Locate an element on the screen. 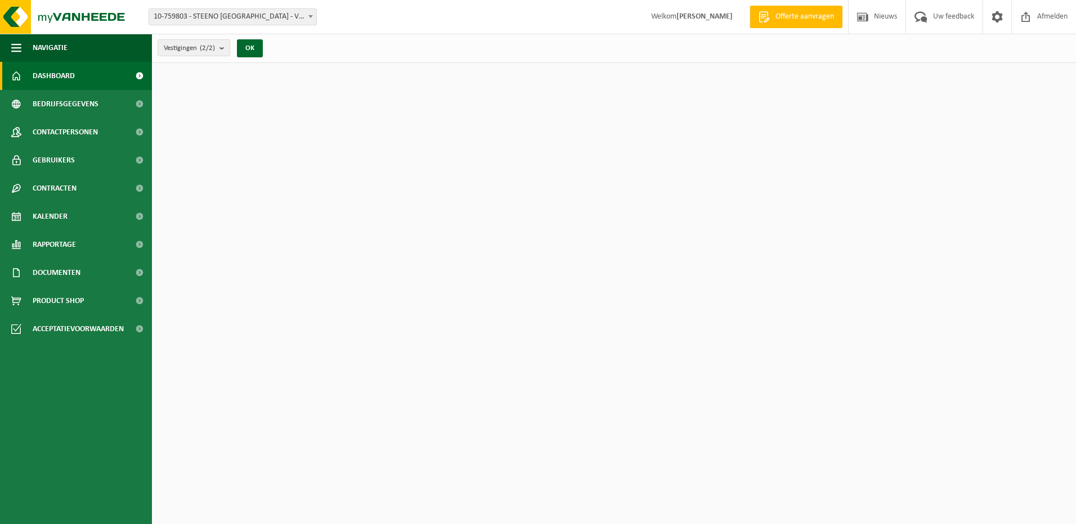  span: Offerte aanvragen is located at coordinates (805, 17).